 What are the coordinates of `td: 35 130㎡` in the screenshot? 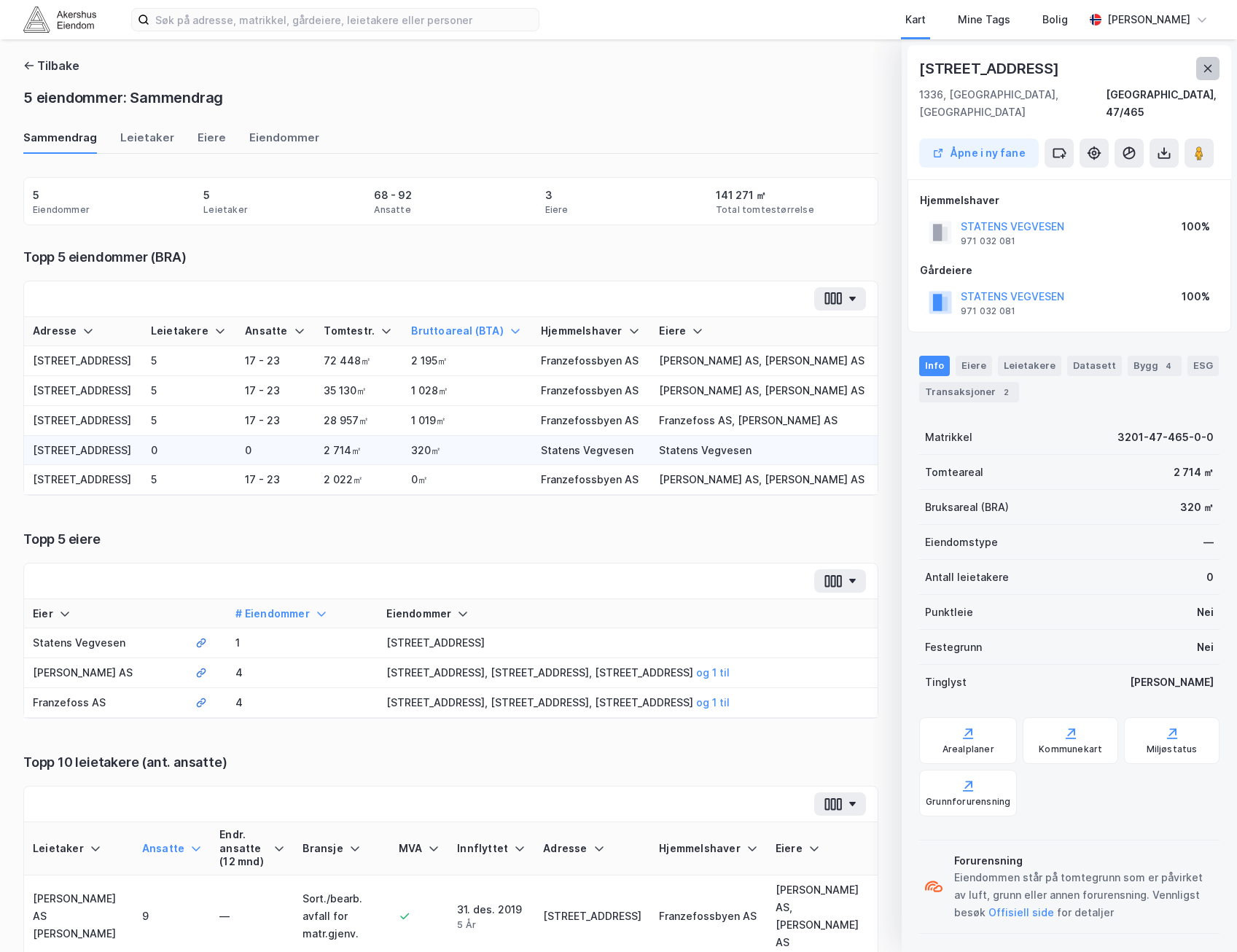 It's located at (359, 390).